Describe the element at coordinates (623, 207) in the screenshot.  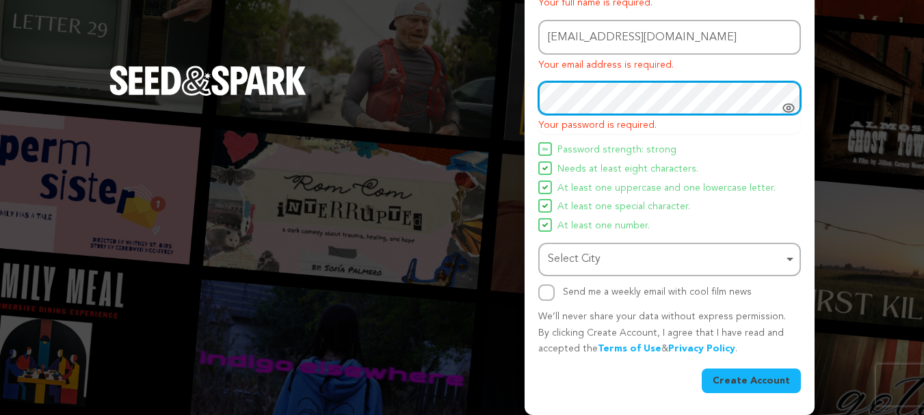
I see `span: At least one special character.` at that location.